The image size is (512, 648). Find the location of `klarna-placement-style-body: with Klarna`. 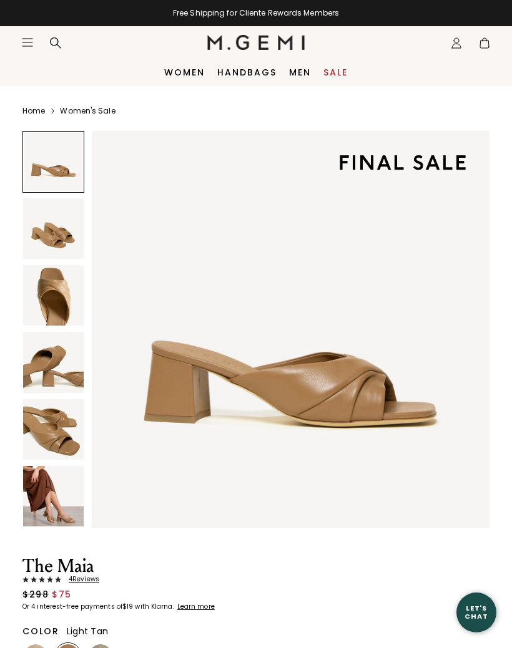

klarna-placement-style-body: with Klarna is located at coordinates (155, 607).